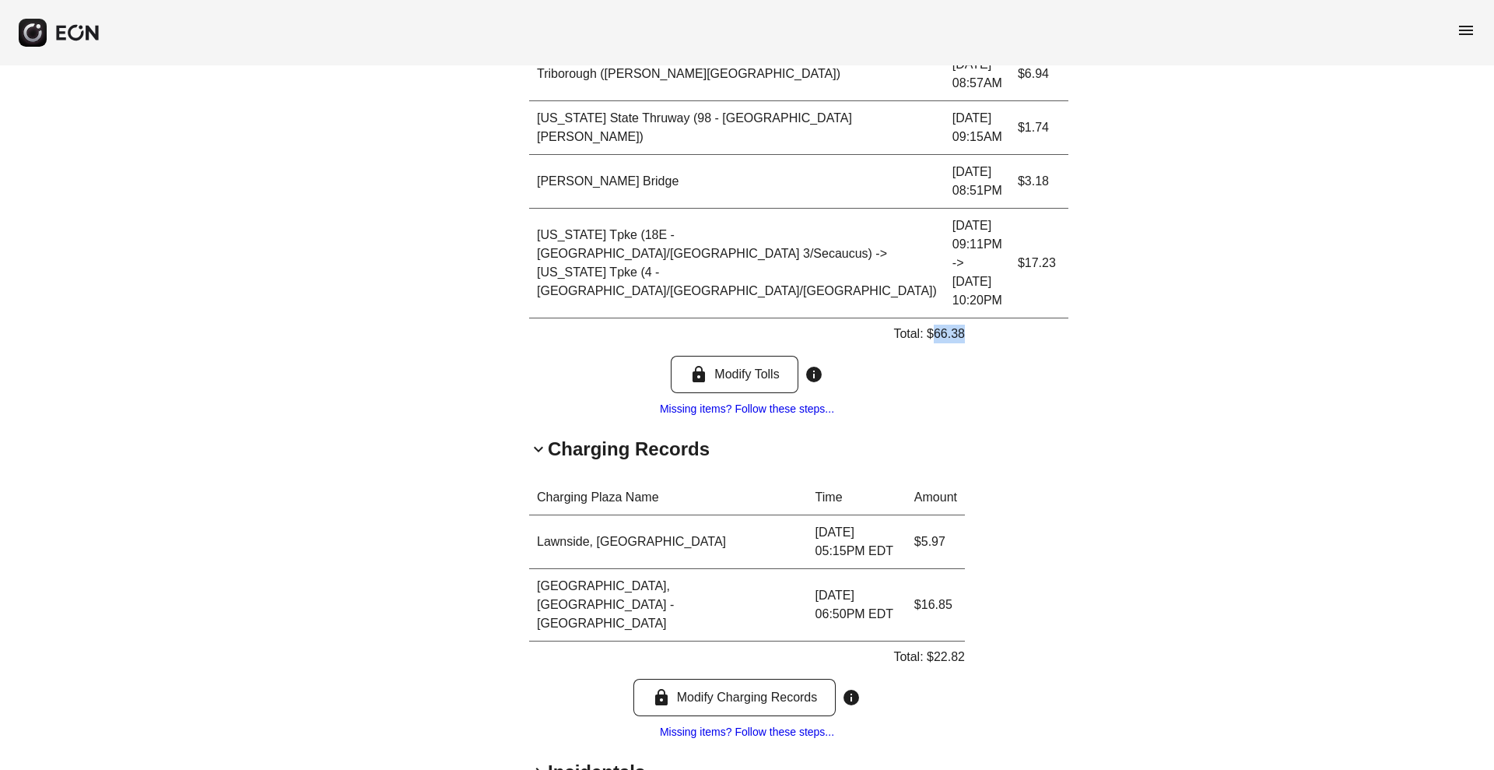 The width and height of the screenshot is (1494, 770). Describe the element at coordinates (857, 497) in the screenshot. I see `th: Time` at that location.